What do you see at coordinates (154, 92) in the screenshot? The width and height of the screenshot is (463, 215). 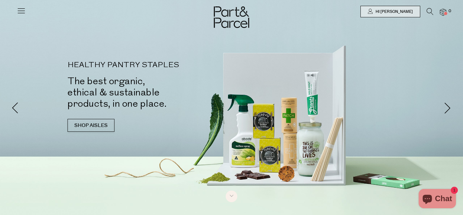 I see `h2: The best organic, ethical & sustainable products, in one place.` at bounding box center [154, 92].